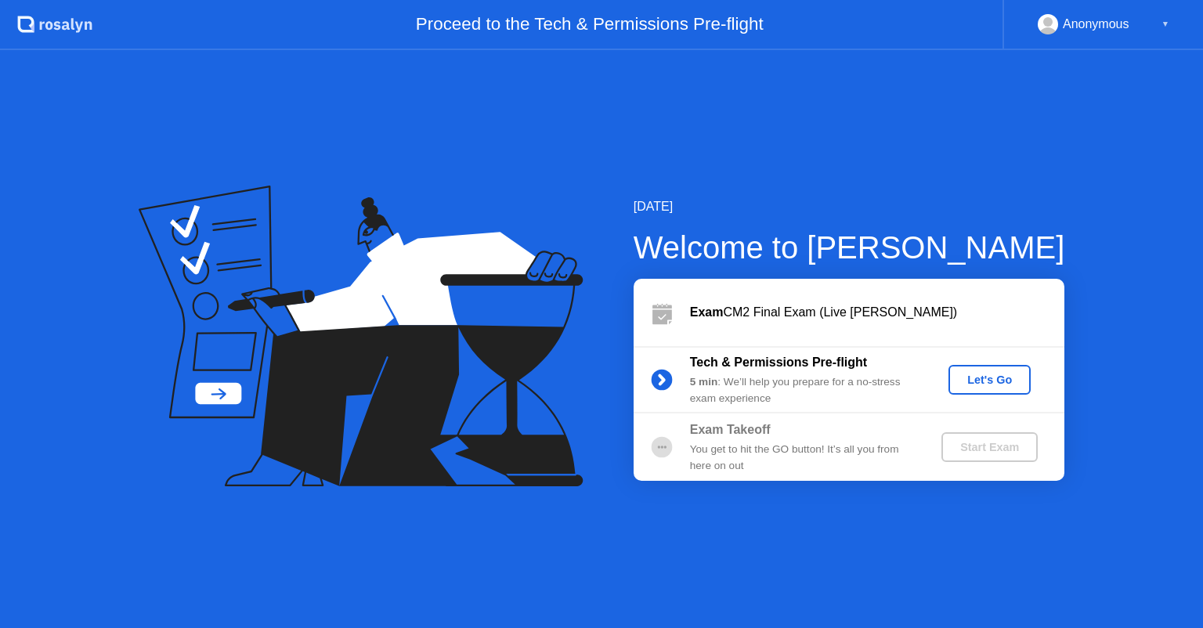 Image resolution: width=1203 pixels, height=628 pixels. I want to click on b: Exam Takeoff, so click(730, 429).